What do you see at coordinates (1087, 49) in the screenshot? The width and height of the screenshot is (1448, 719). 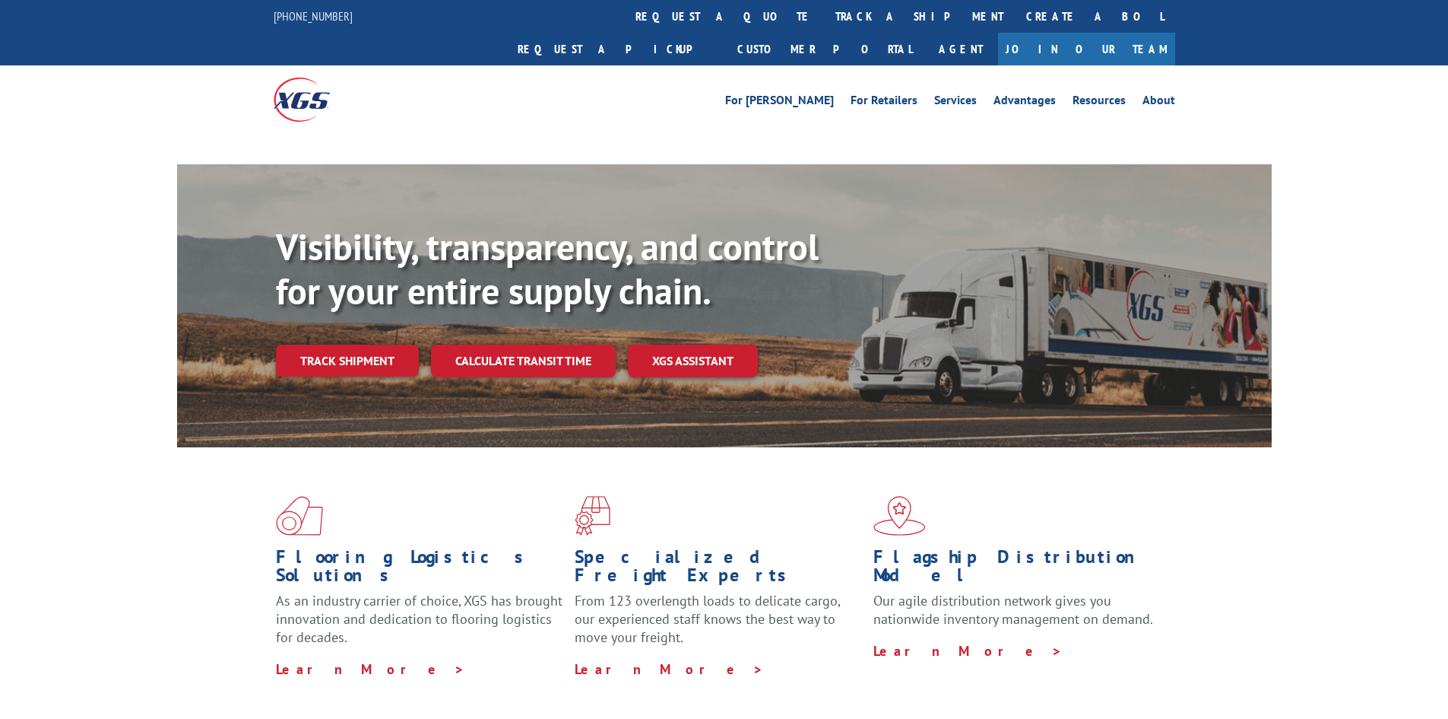 I see `a: Join Our Team` at bounding box center [1087, 49].